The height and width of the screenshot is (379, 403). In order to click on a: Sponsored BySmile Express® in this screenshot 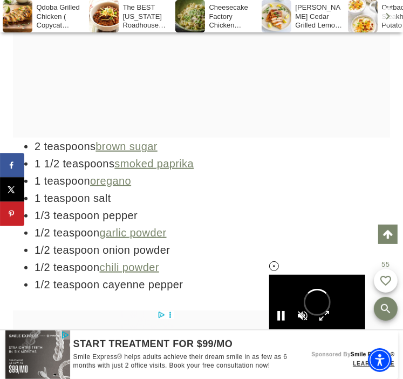, I will do `click(353, 354)`.